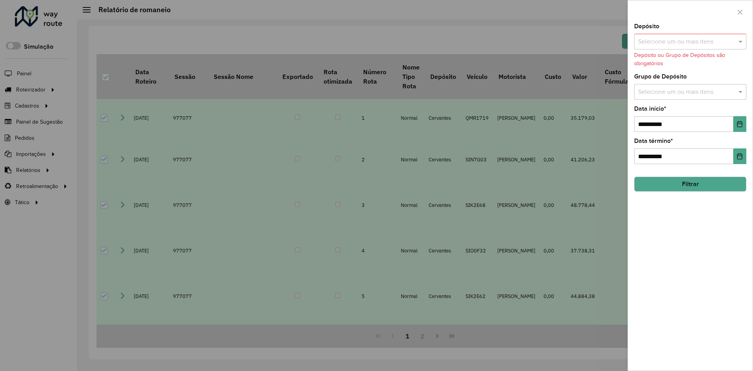 Image resolution: width=753 pixels, height=371 pixels. What do you see at coordinates (653, 141) in the screenshot?
I see `label: Data término` at bounding box center [653, 141].